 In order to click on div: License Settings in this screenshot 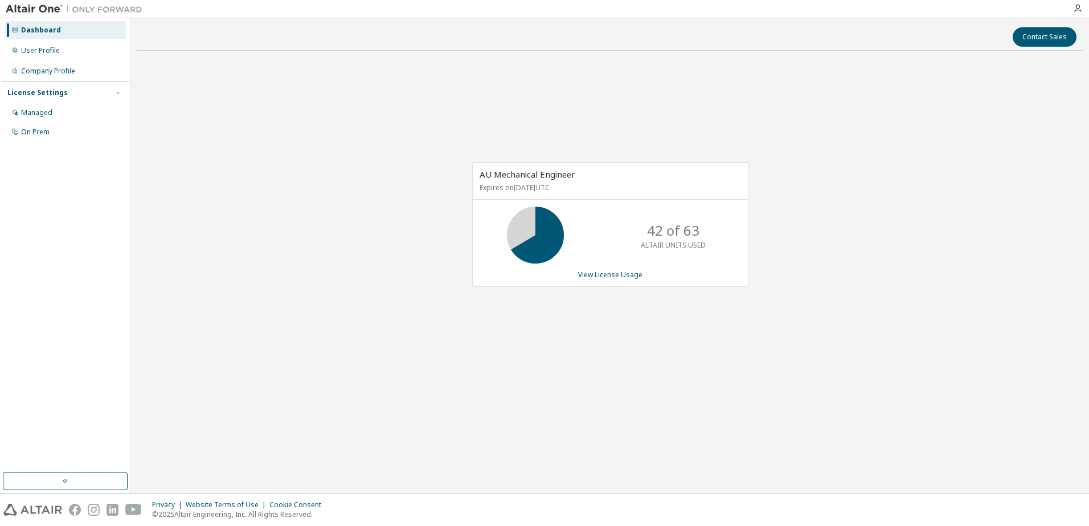, I will do `click(38, 93)`.